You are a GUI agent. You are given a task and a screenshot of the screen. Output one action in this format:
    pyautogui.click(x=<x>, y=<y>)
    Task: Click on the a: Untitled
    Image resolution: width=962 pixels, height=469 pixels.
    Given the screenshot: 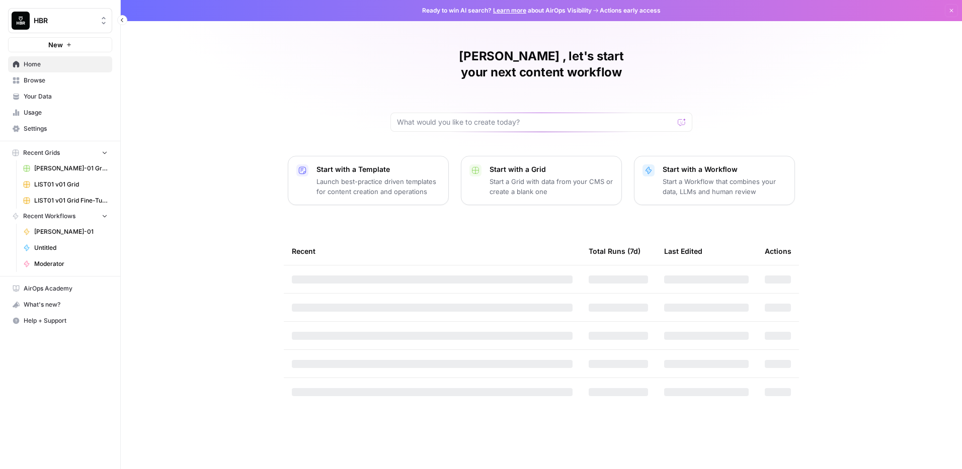 What is the action you would take?
    pyautogui.click(x=65, y=248)
    